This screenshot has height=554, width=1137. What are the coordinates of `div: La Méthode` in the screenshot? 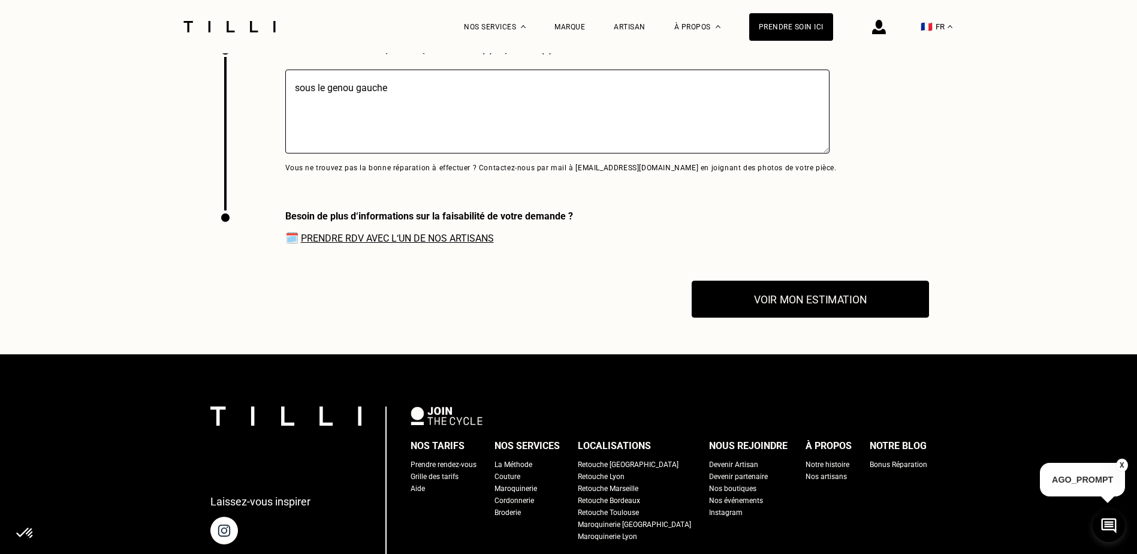 It's located at (513, 464).